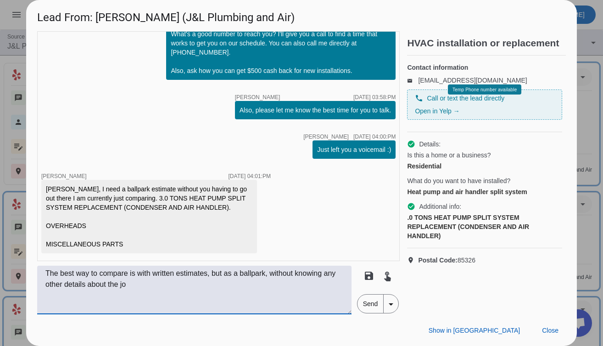  I want to click on mat-icon: save, so click(369, 276).